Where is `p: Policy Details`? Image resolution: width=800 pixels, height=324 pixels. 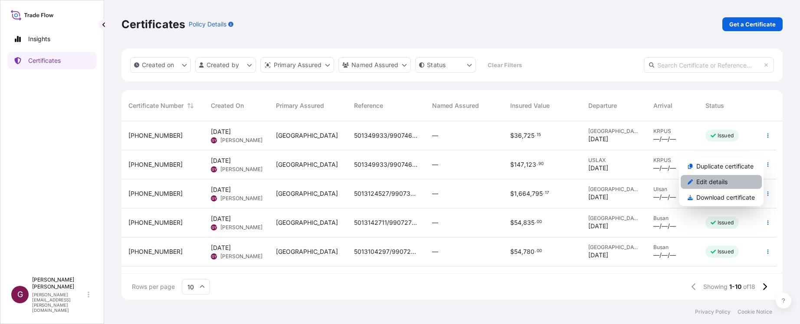 p: Policy Details is located at coordinates (207, 24).